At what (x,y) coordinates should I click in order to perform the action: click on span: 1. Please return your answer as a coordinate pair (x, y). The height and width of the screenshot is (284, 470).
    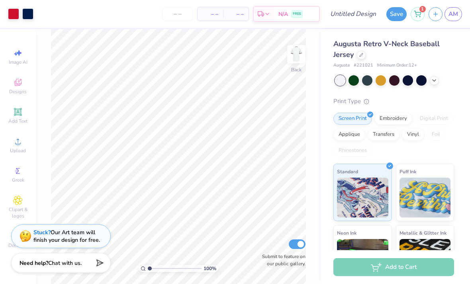
    Looking at the image, I should click on (423, 9).